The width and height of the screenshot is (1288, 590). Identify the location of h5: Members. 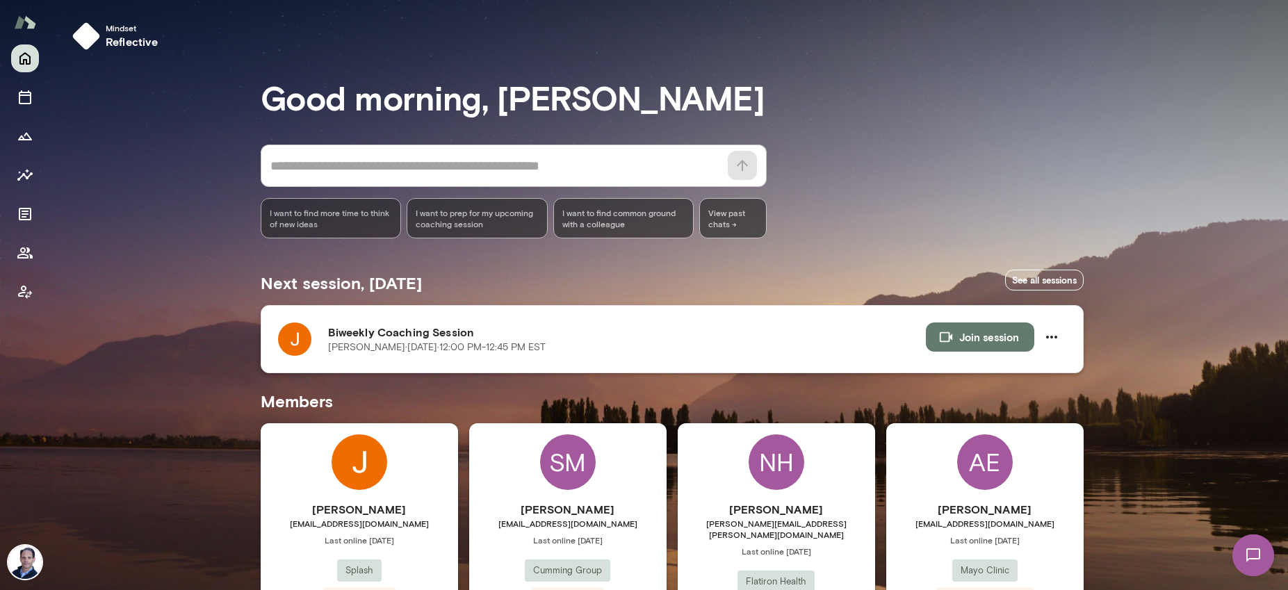
(672, 401).